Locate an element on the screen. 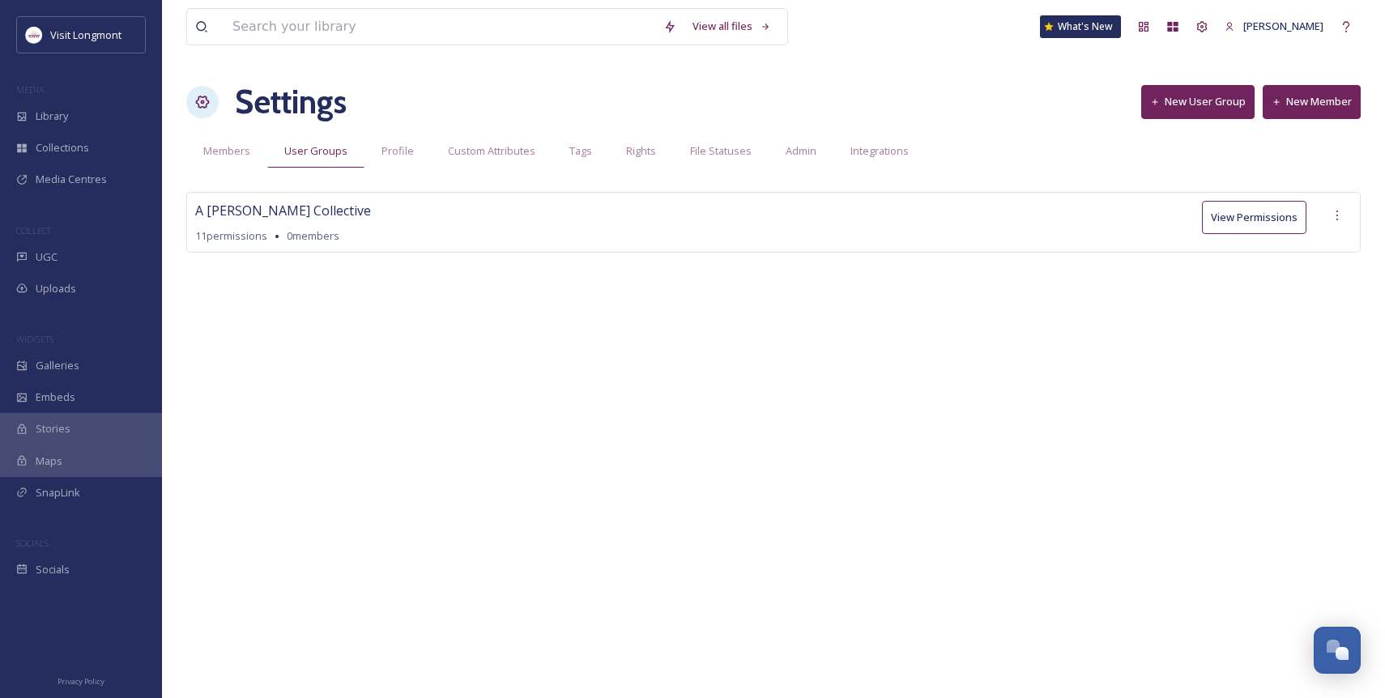 Image resolution: width=1385 pixels, height=698 pixels. span: UGC is located at coordinates (46, 257).